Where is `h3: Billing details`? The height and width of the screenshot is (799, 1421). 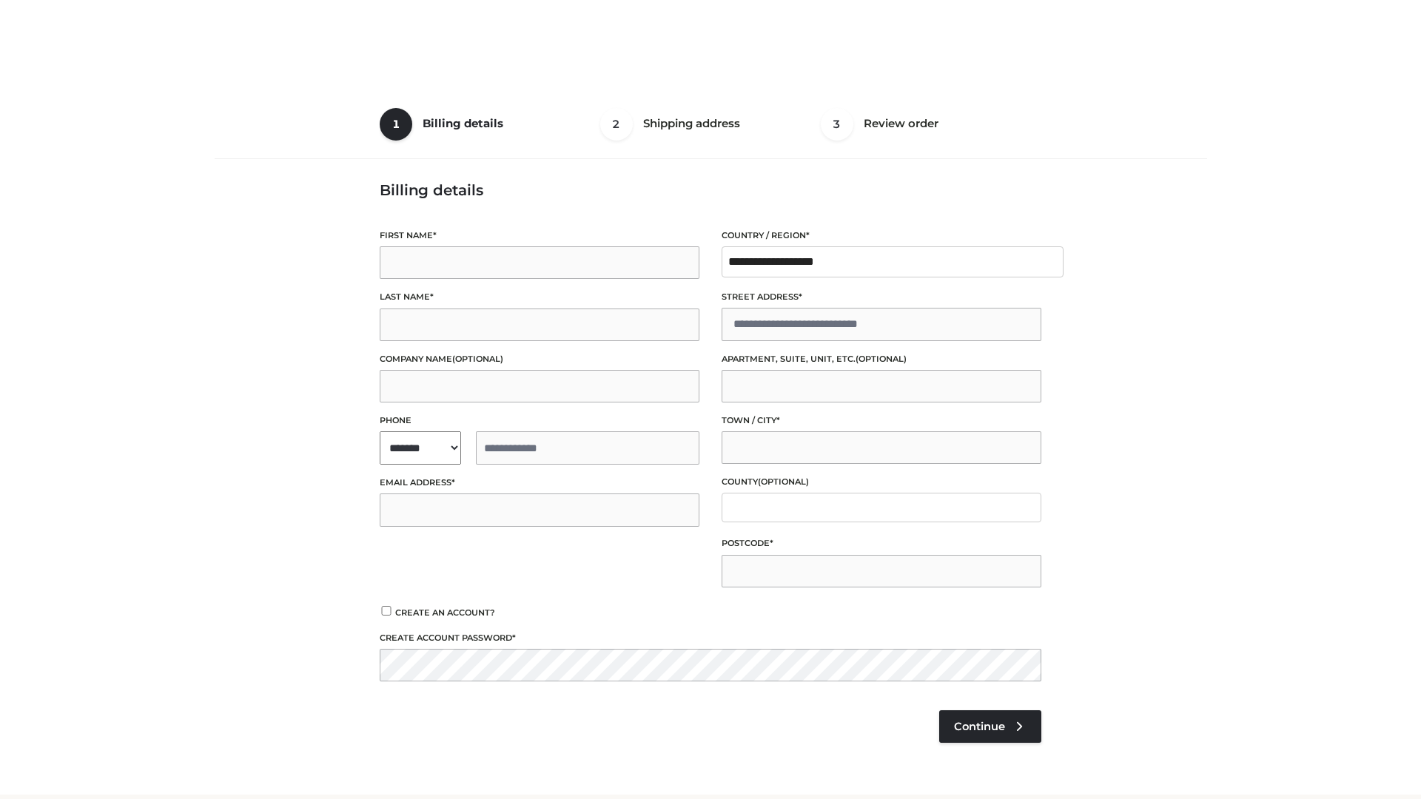
h3: Billing details is located at coordinates (711, 190).